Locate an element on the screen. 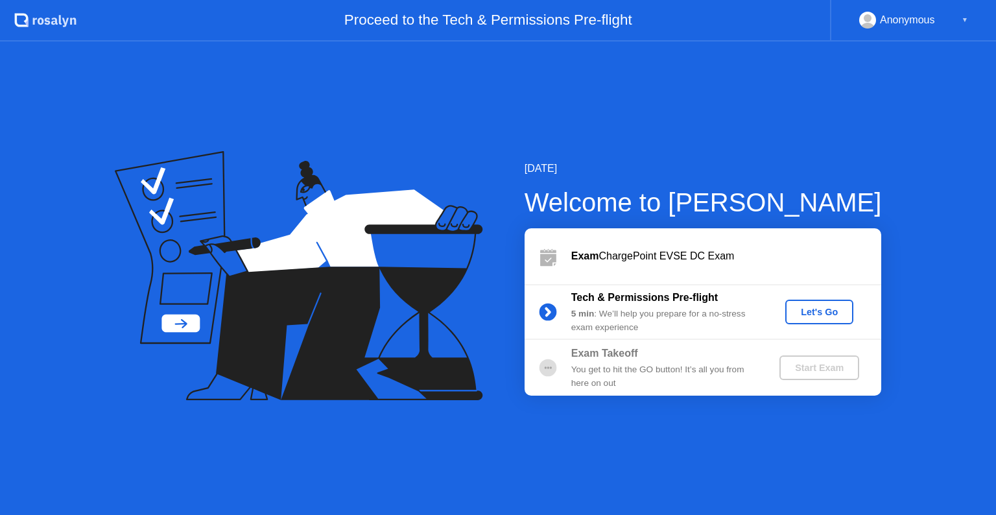 The width and height of the screenshot is (996, 515). div: Anonymous is located at coordinates (907, 20).